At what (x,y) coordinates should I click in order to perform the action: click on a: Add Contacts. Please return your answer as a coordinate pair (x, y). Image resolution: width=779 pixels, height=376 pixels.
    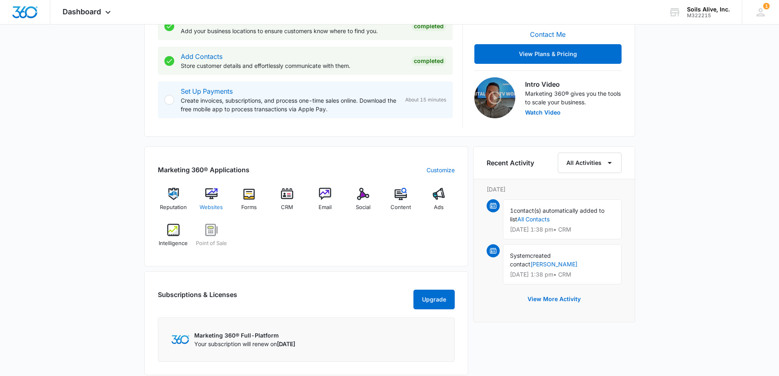
    Looking at the image, I should click on (201, 56).